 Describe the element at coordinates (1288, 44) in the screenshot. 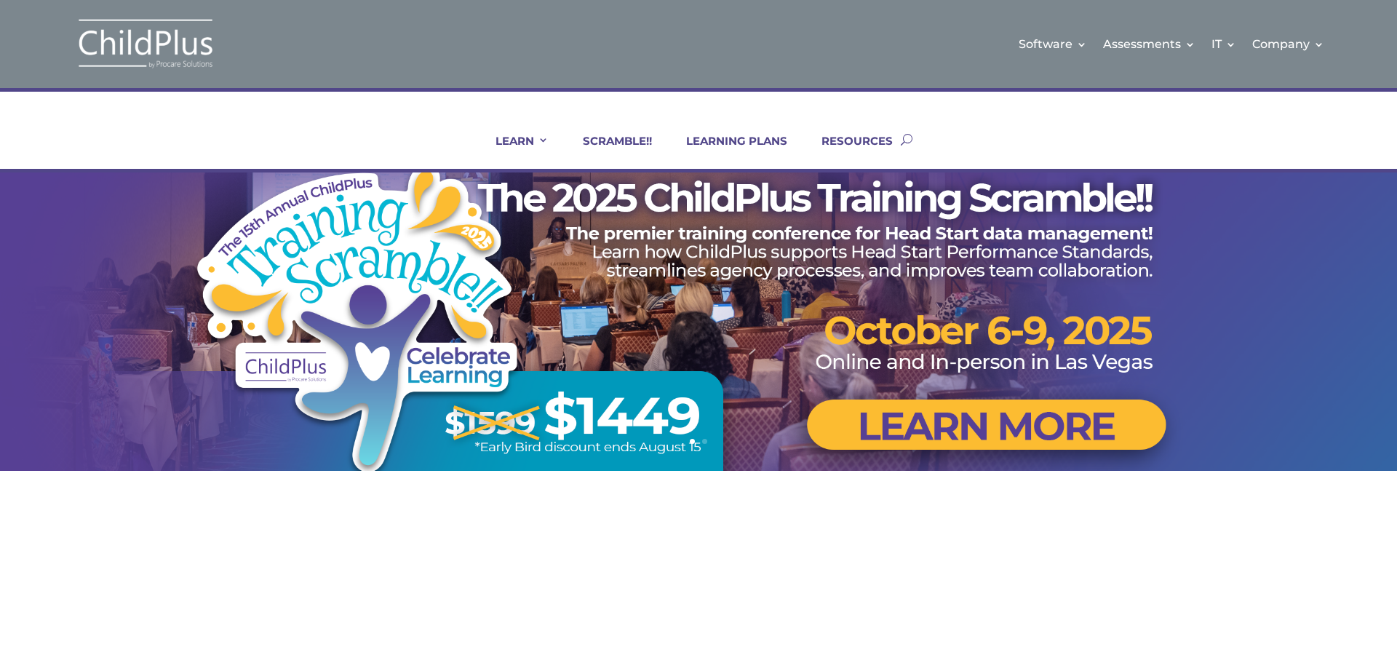

I see `a: Company` at that location.